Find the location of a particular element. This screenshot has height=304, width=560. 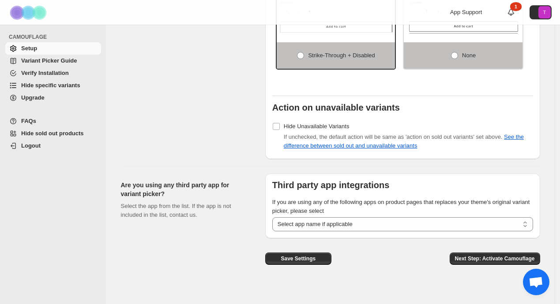

a: Open chat is located at coordinates (536, 282).